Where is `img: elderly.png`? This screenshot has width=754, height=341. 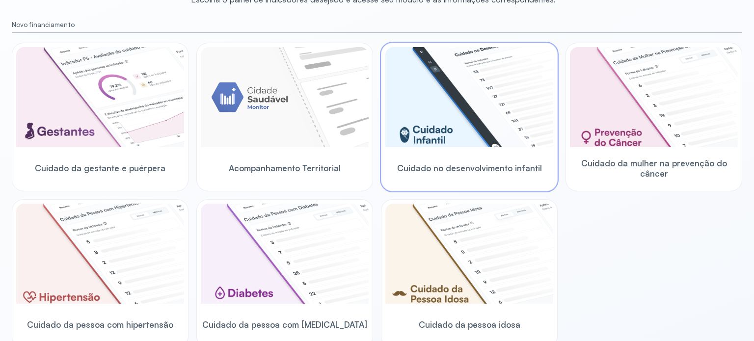 img: elderly.png is located at coordinates (470, 254).